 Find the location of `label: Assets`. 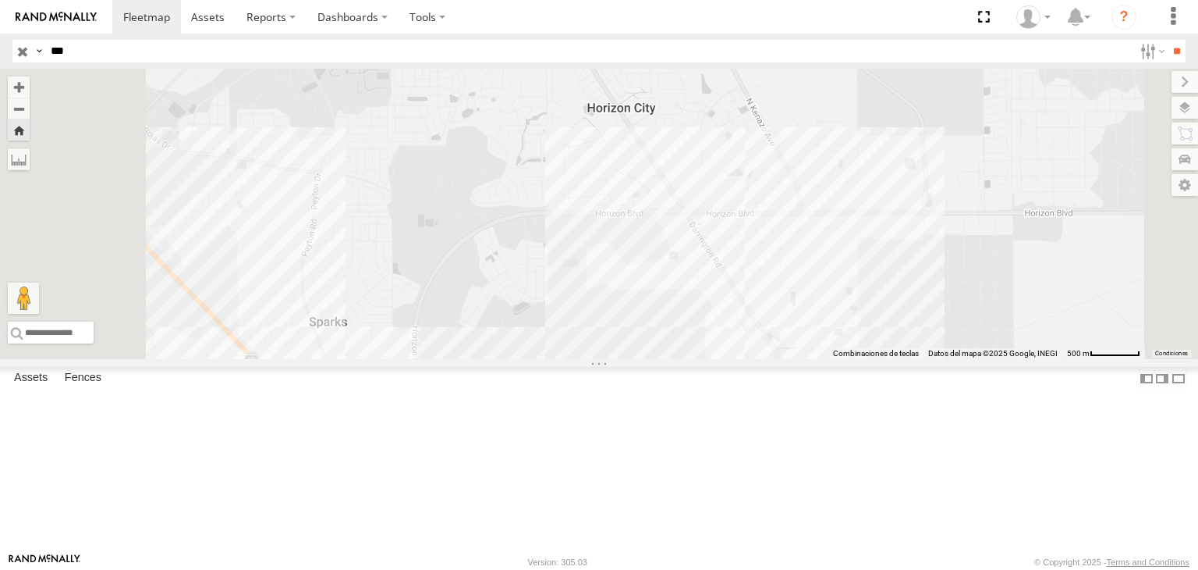

label: Assets is located at coordinates (30, 378).